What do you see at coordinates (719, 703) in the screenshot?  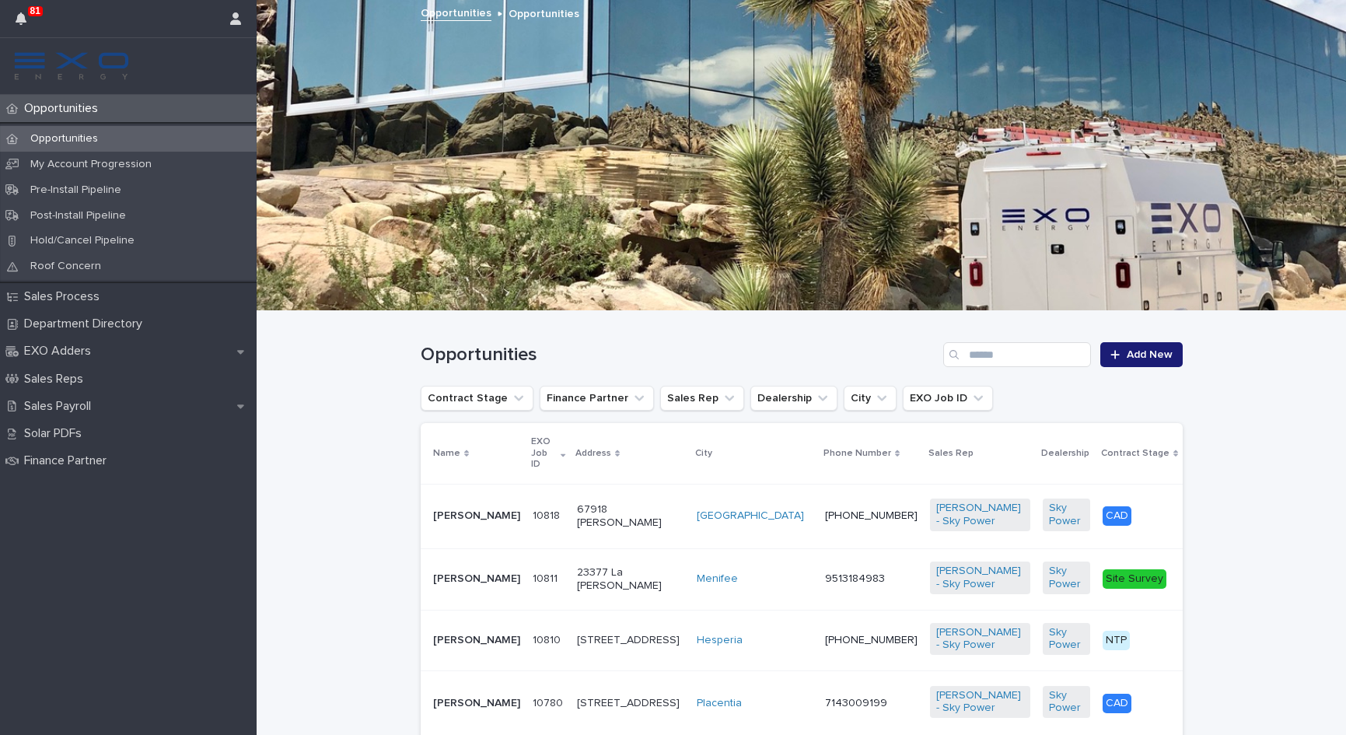 I see `a: Placentia` at bounding box center [719, 703].